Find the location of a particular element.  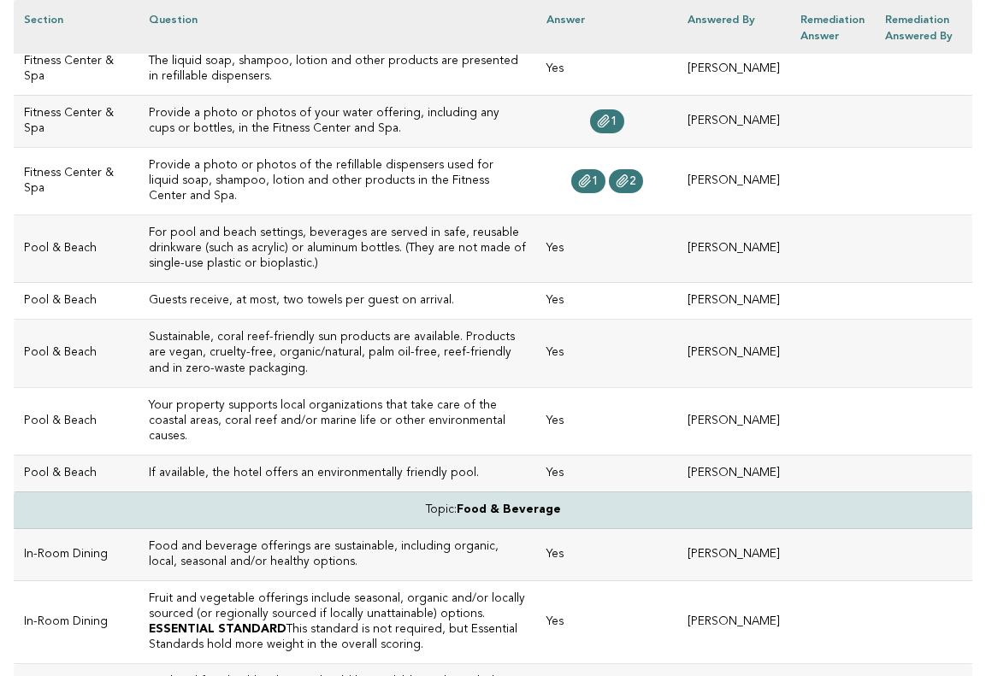

strong: ESSENTIAL STANDARD is located at coordinates (217, 629).